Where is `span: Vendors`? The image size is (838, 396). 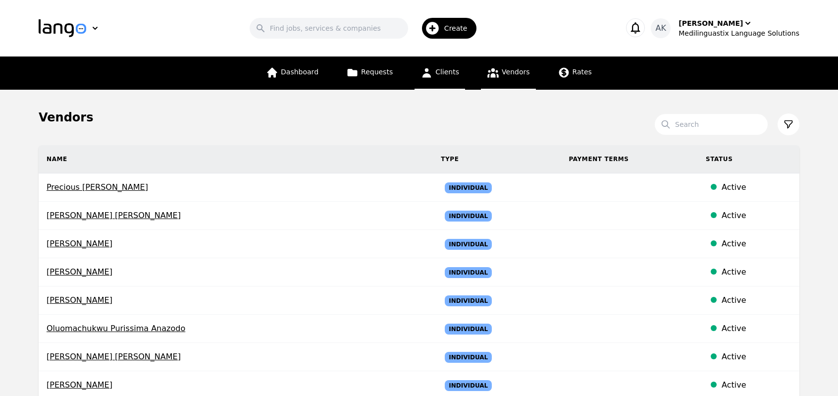
span: Vendors is located at coordinates (516, 72).